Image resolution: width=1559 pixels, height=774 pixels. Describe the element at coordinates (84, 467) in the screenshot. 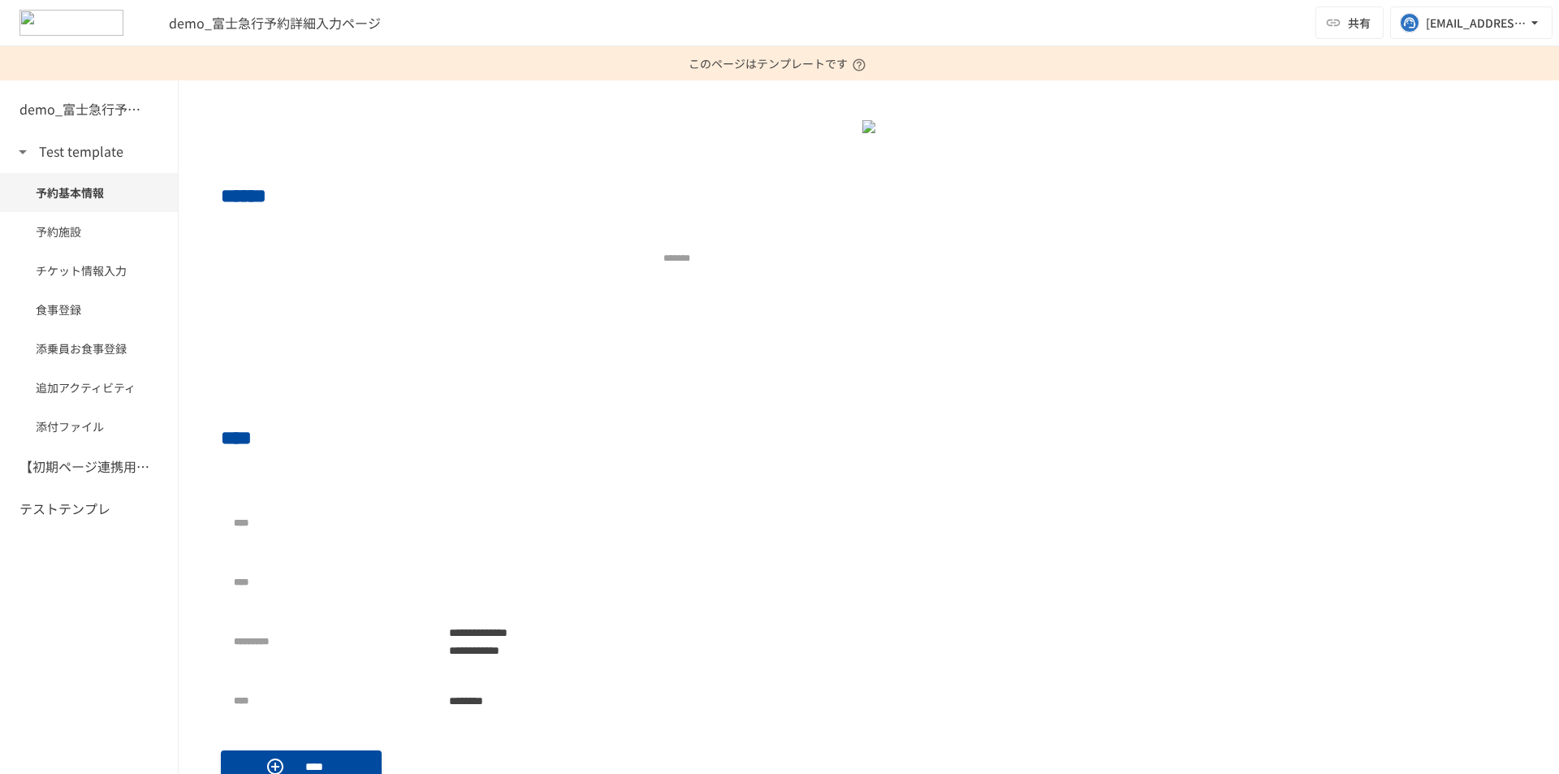

I see `h6: 【初期ページ連携用】SFAの会社から連携` at that location.